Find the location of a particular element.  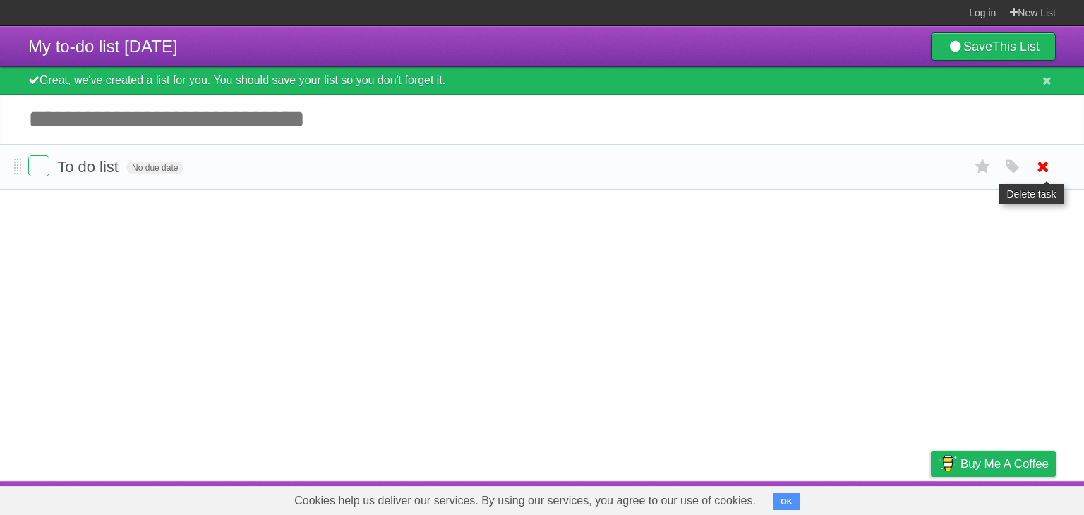

span: No due date is located at coordinates (155, 168).